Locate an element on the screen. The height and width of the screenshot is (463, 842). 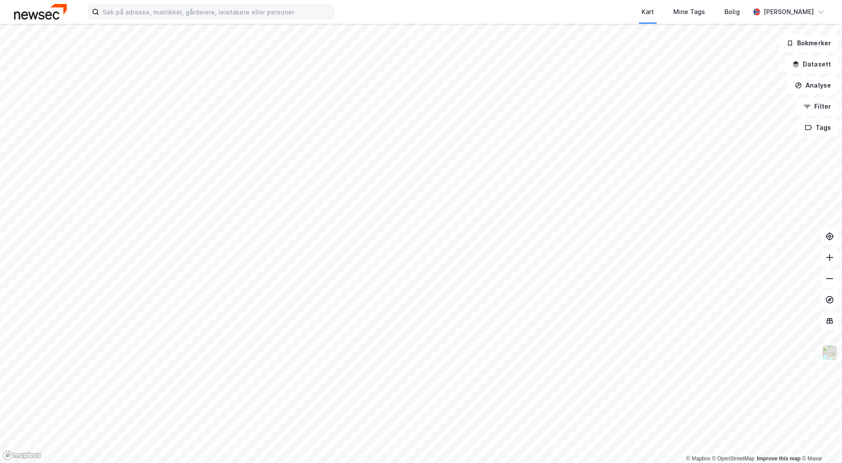
a: Improve this map is located at coordinates (778, 459).